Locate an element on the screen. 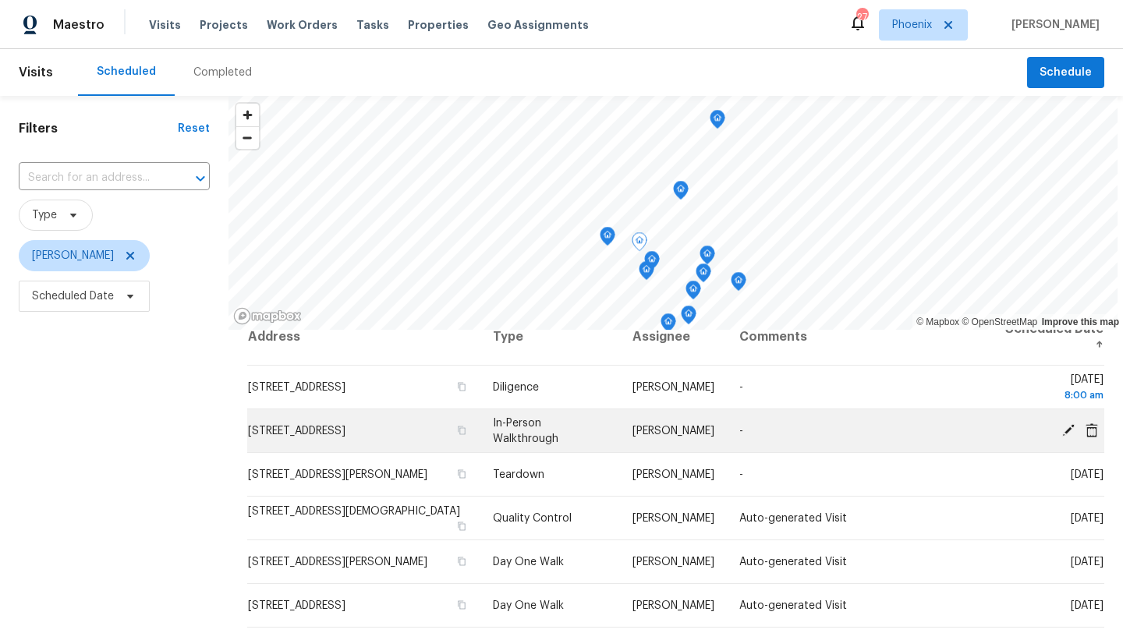 The height and width of the screenshot is (633, 1123). th: Type is located at coordinates (550, 337).